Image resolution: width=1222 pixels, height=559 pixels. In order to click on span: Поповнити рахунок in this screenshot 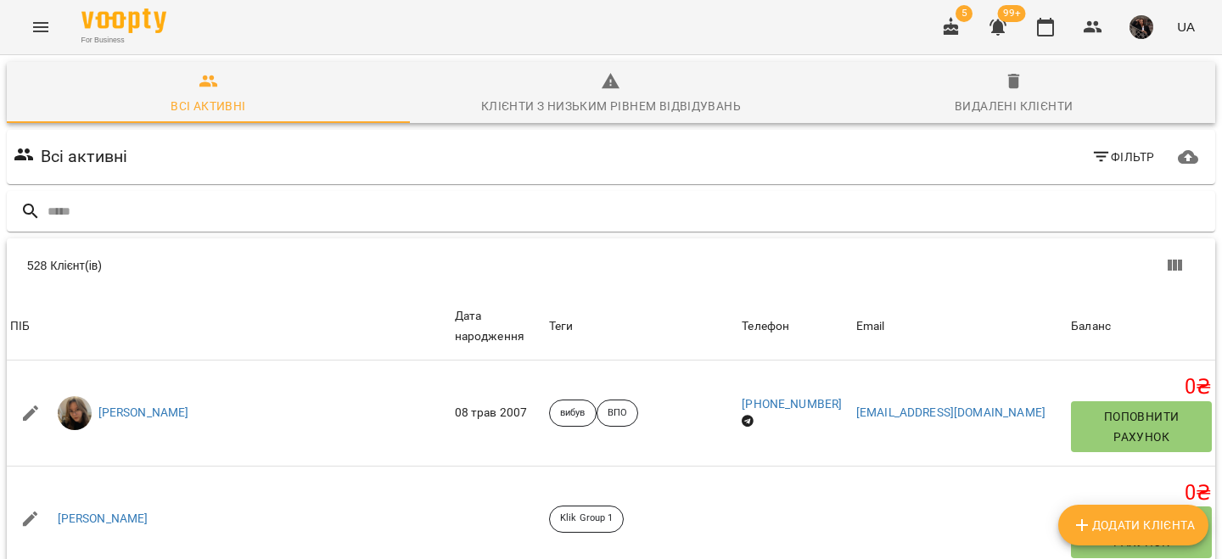, I will do `click(1141, 427)`.